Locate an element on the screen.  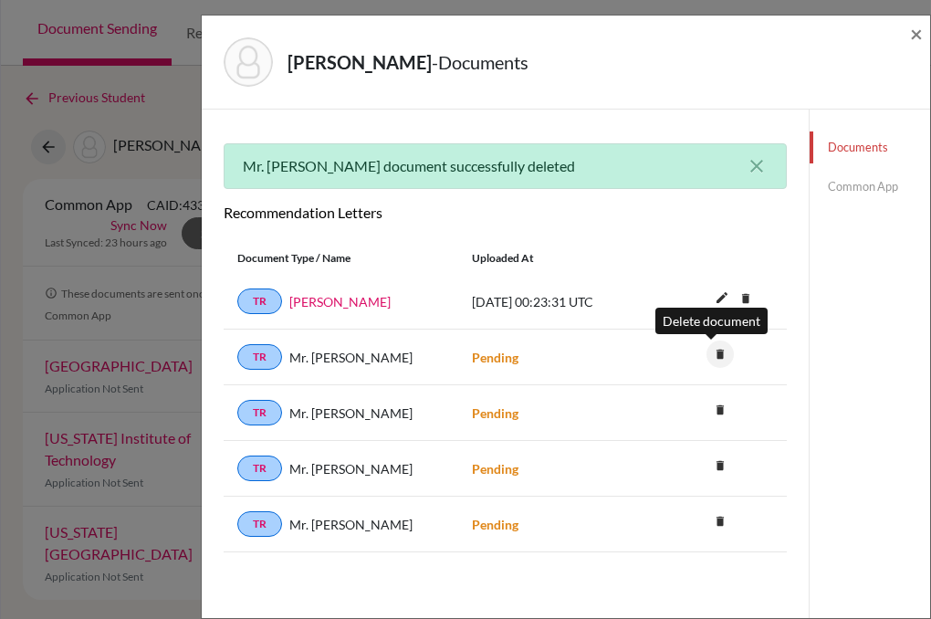
a: Common App is located at coordinates (870, 186).